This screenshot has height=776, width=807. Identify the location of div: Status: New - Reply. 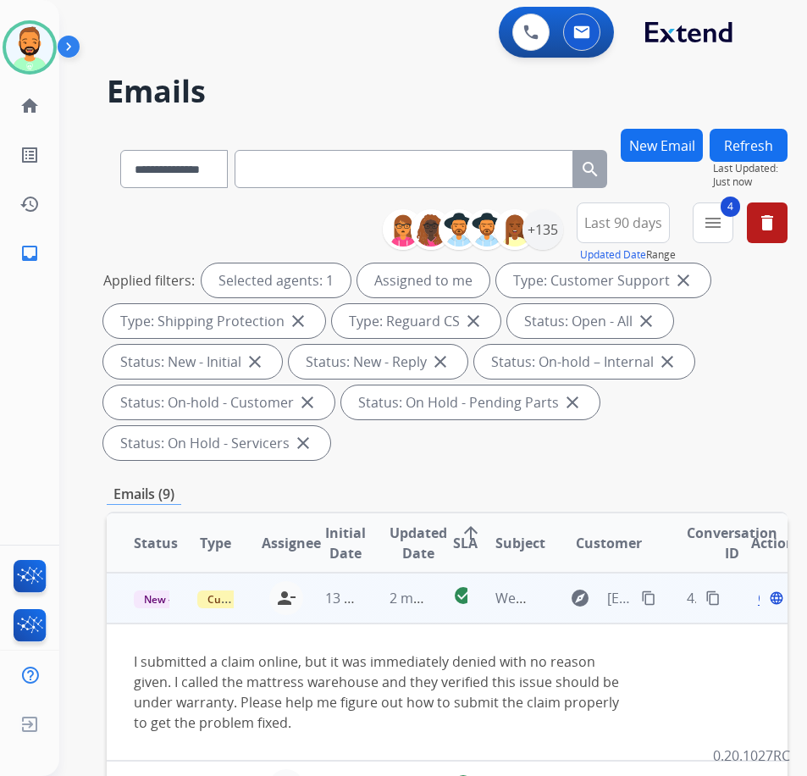
(378, 362).